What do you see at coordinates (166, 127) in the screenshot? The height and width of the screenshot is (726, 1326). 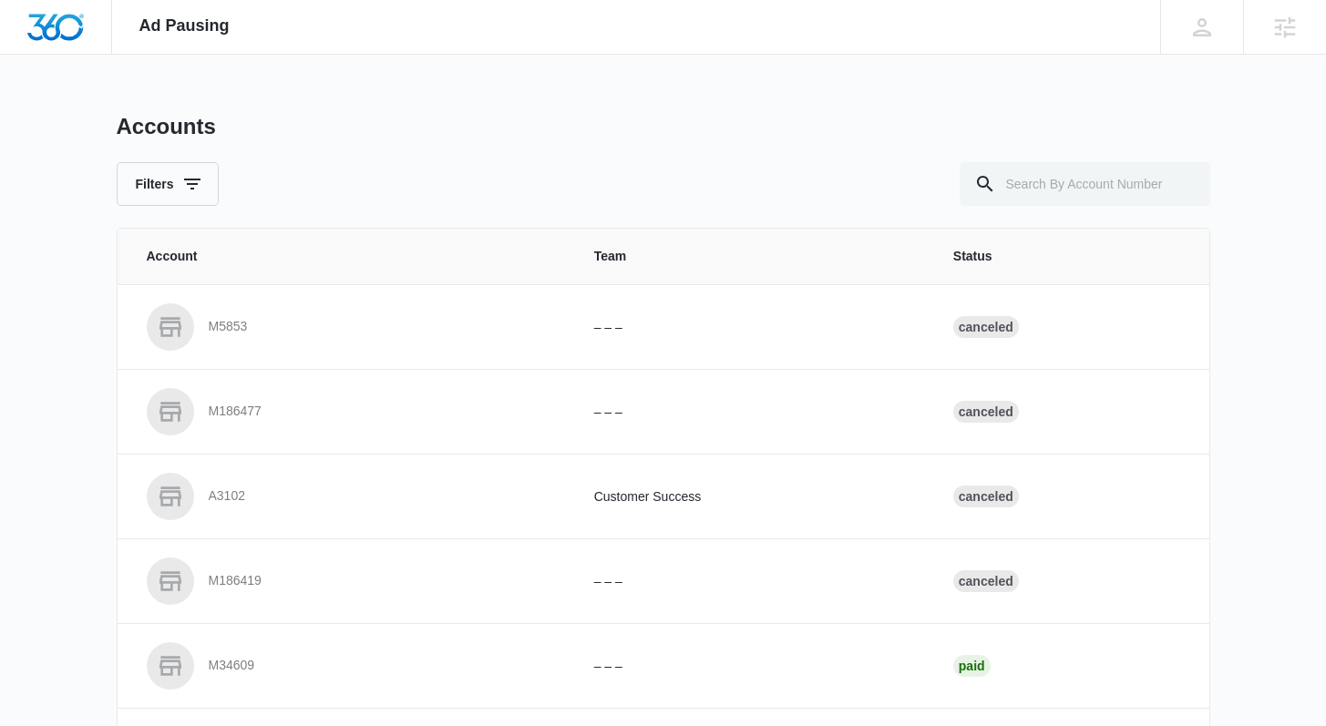 I see `h1: Accounts` at bounding box center [166, 127].